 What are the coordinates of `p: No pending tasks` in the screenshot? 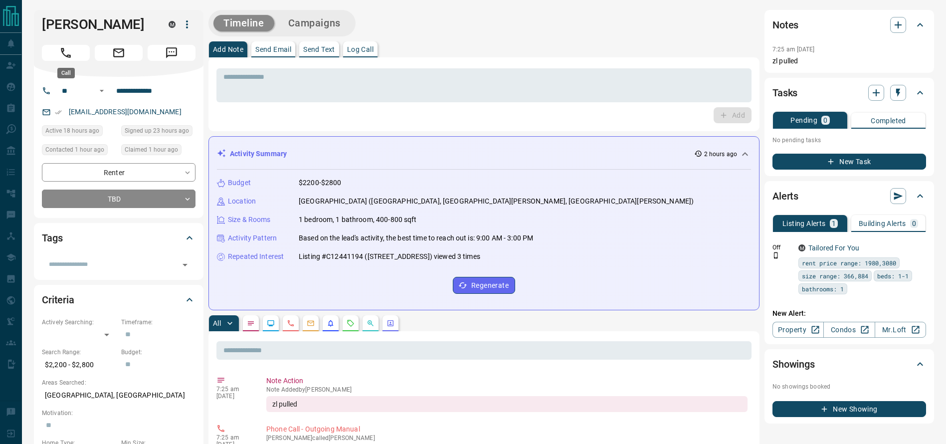 It's located at (850, 140).